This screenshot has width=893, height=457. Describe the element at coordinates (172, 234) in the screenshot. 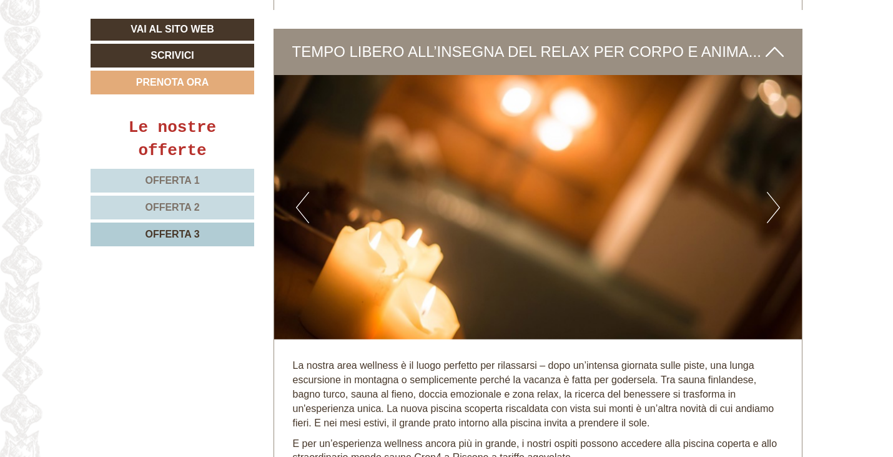

I see `span: Offerta 3` at that location.